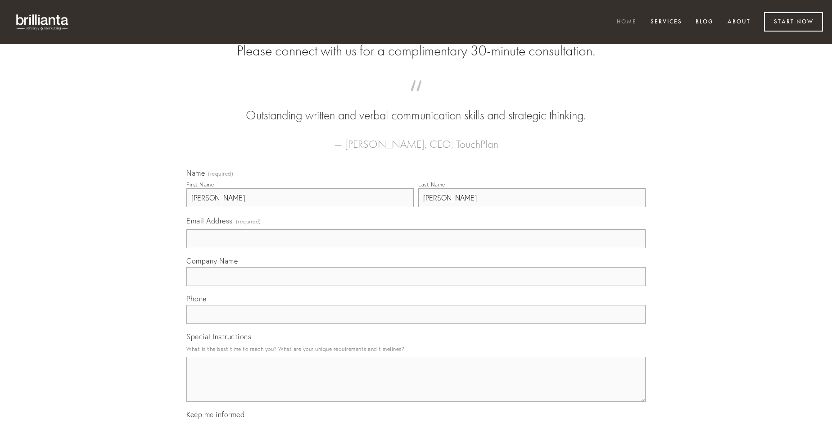 This screenshot has width=832, height=423. What do you see at coordinates (200, 184) in the screenshot?
I see `div: First Name` at bounding box center [200, 184].